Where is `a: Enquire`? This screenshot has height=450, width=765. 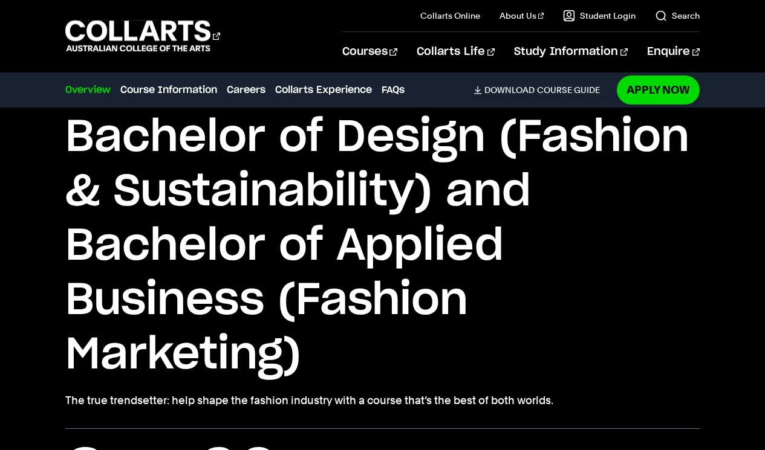
a: Enquire is located at coordinates (673, 52).